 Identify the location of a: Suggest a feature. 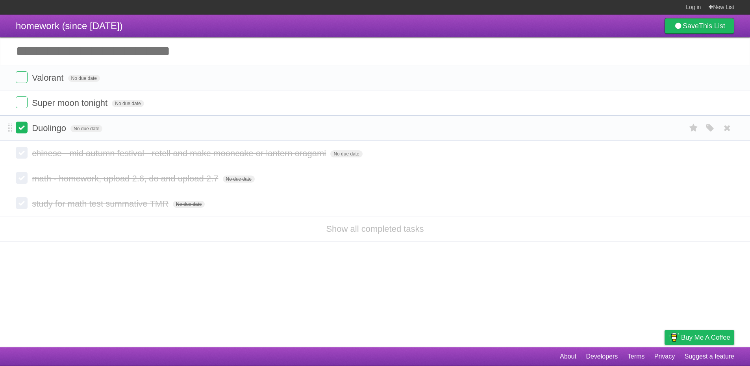
(709, 357).